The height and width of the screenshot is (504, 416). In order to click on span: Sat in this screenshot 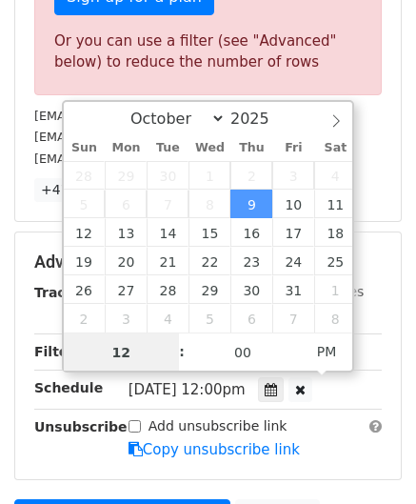, I will do `click(335, 148)`.